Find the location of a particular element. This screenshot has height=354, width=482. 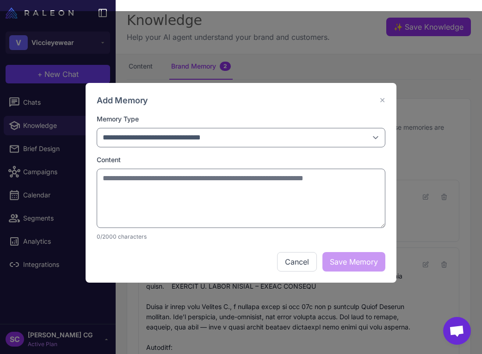

img: Raleon Logo is located at coordinates (39, 13).